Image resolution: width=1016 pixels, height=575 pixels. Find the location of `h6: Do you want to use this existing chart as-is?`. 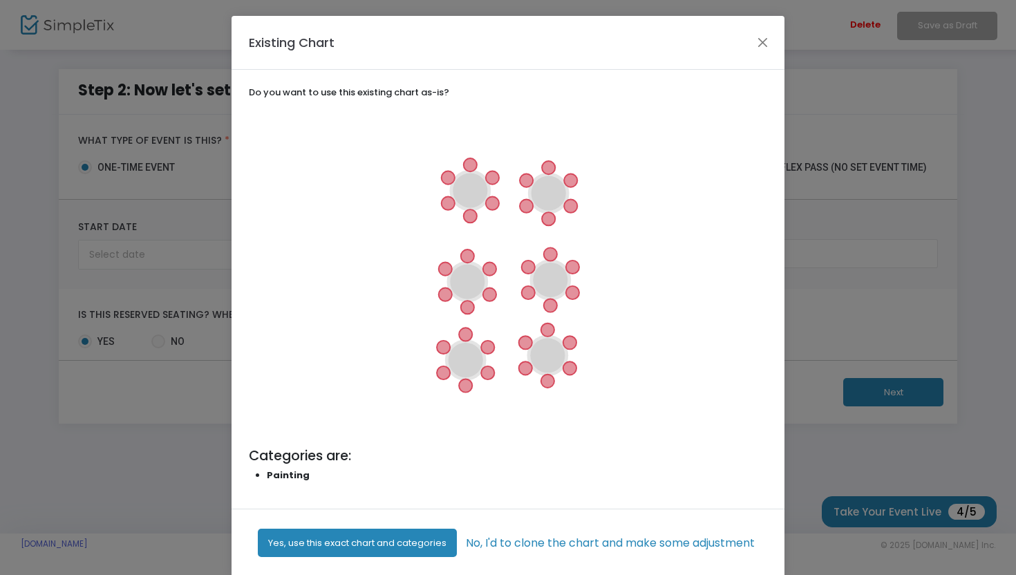

h6: Do you want to use this existing chart as-is? is located at coordinates (508, 93).